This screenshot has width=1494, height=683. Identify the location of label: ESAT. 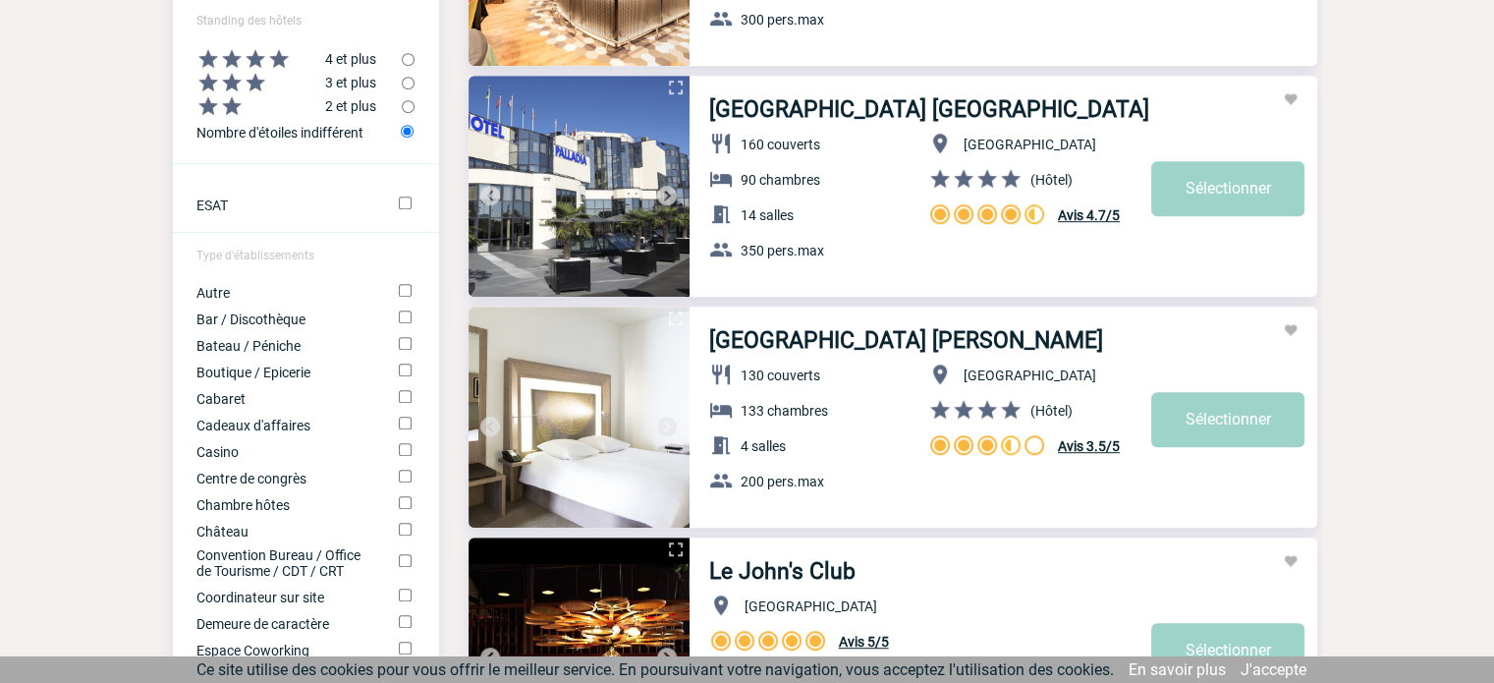
(284, 205).